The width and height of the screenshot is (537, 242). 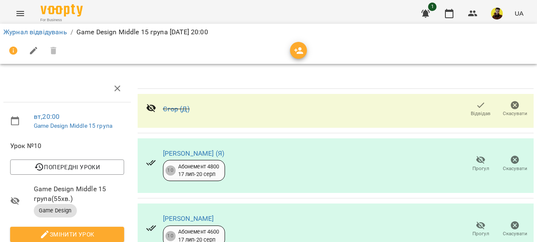 What do you see at coordinates (199, 170) in the screenshot?
I see `div: Абонемент 4800 17 лип - 20 серп` at bounding box center [199, 170].